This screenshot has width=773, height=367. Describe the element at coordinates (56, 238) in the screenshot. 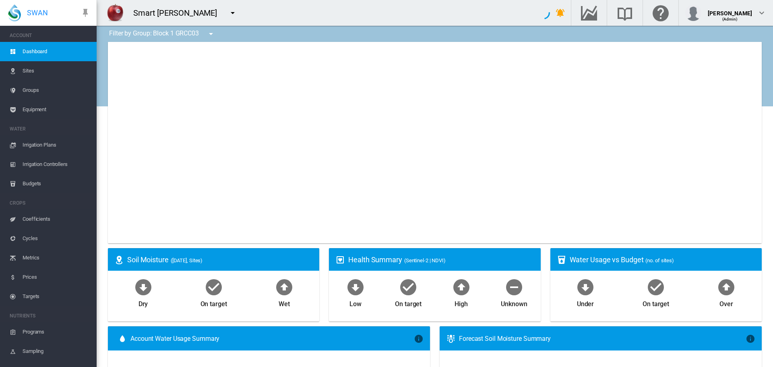

I see `span: Cycles` at that location.